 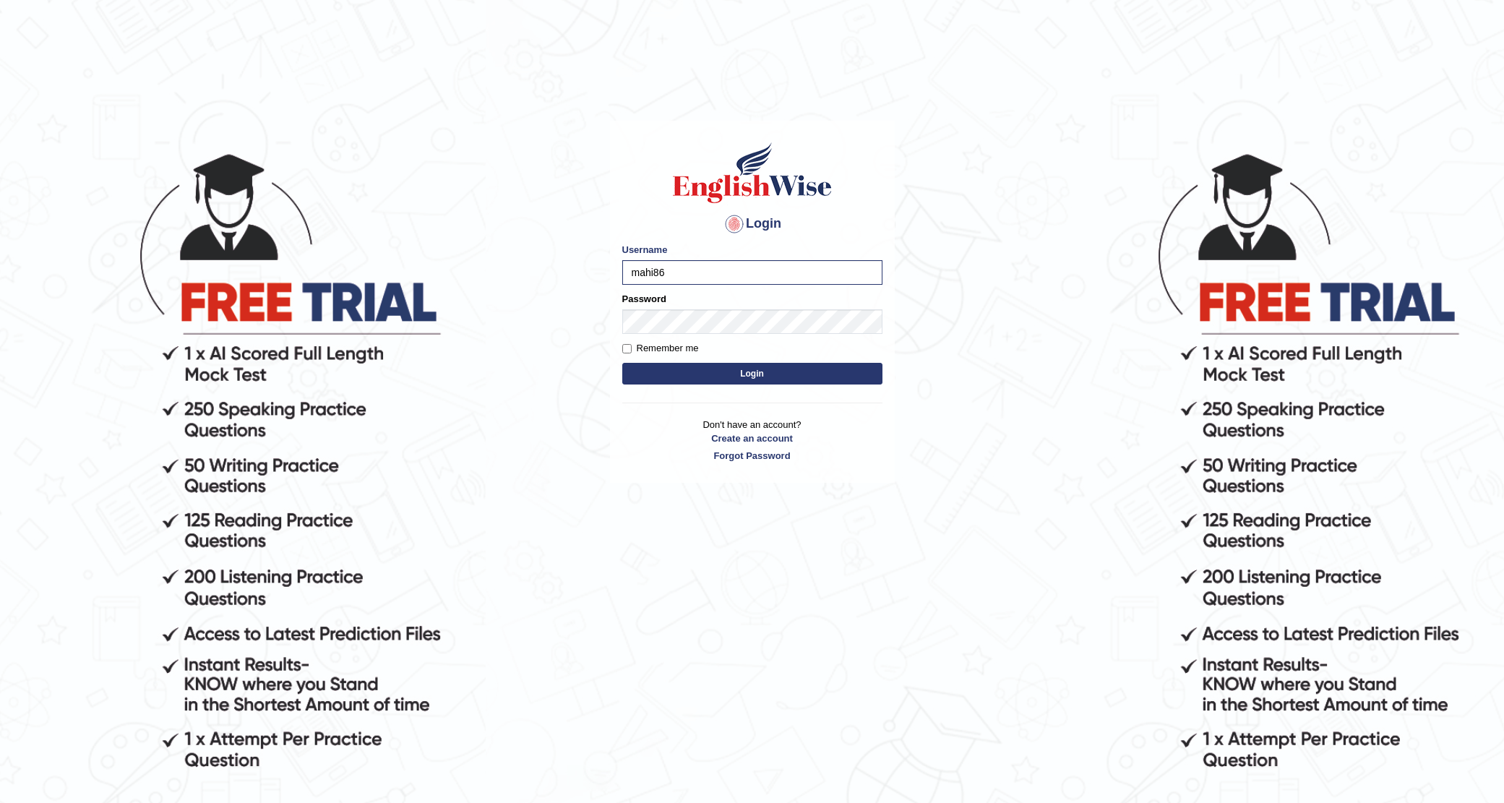 What do you see at coordinates (660, 348) in the screenshot?
I see `label: Remember me` at bounding box center [660, 348].